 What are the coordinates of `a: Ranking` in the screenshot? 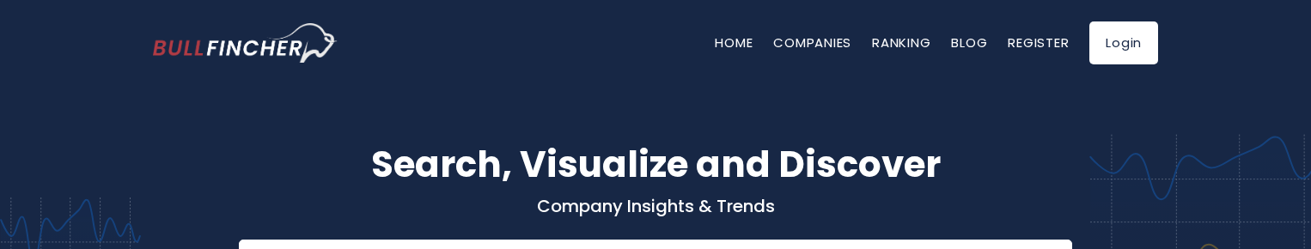 It's located at (901, 42).